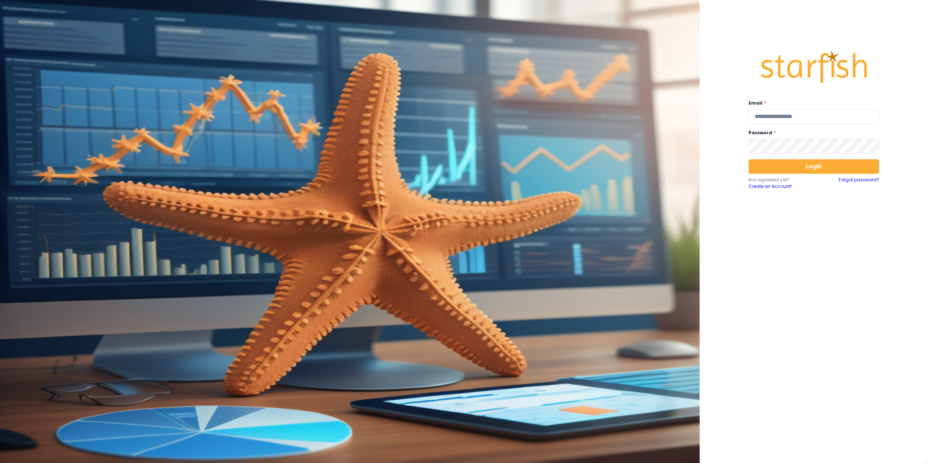 Image resolution: width=928 pixels, height=463 pixels. Describe the element at coordinates (813, 67) in the screenshot. I see `img: Logo.42cb71d561138c82c4ab.png` at that location.